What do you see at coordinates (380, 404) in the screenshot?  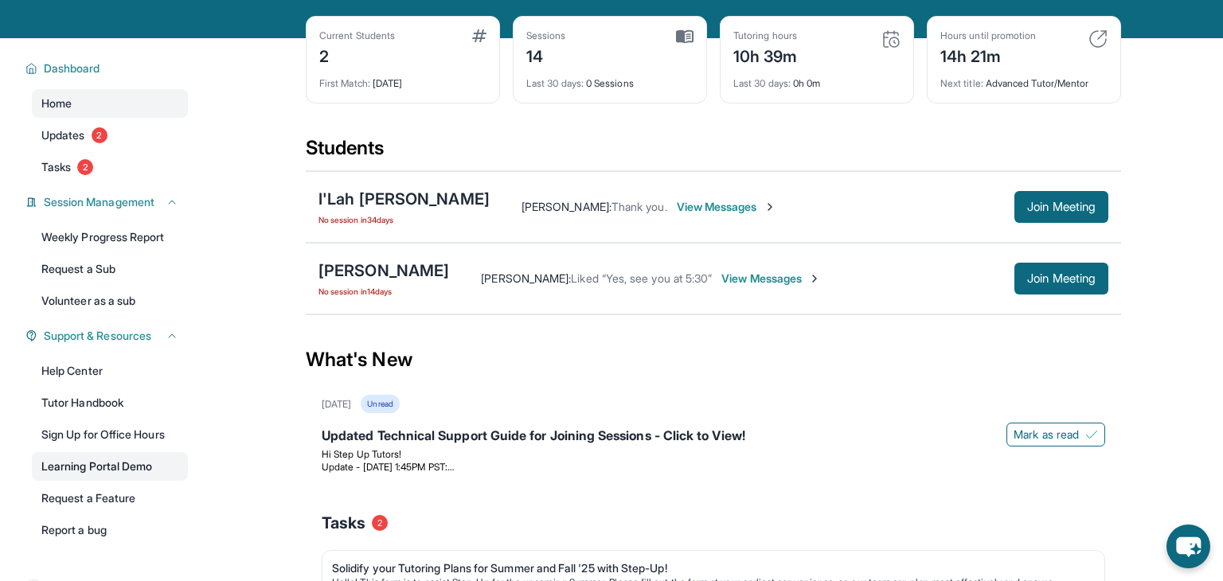 I see `div: Unread` at bounding box center [380, 404].